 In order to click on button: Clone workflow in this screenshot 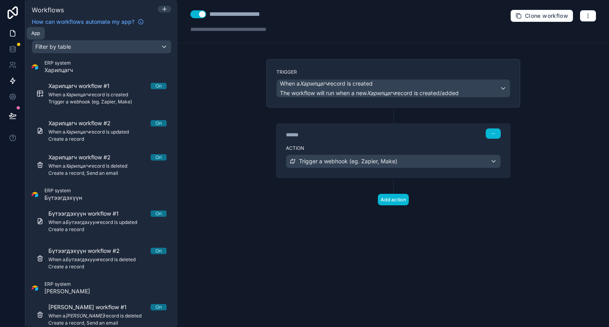, I will do `click(542, 16)`.